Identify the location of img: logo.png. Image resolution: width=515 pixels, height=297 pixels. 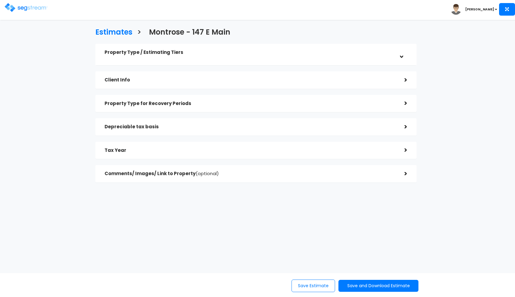
(26, 7).